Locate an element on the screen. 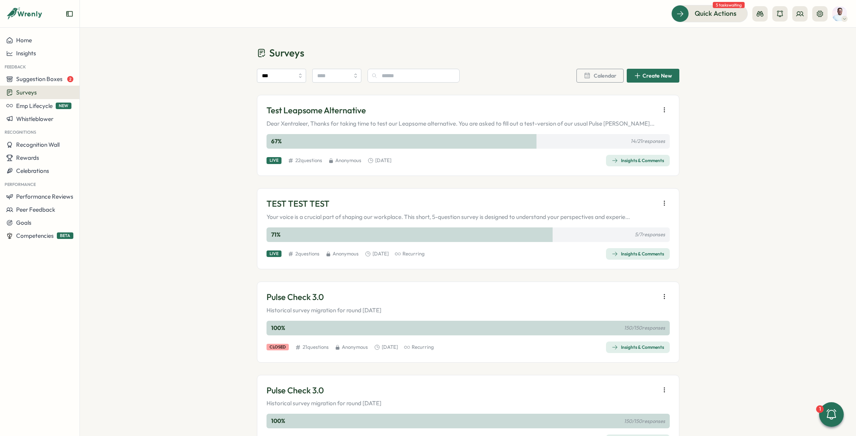  span: Suggestion Boxes is located at coordinates (39, 79).